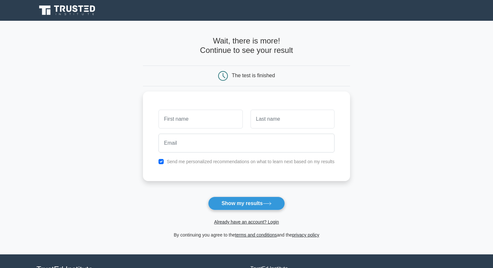  Describe the element at coordinates (246, 46) in the screenshot. I see `h4: Wait, there is more! Continue to see your result` at that location.